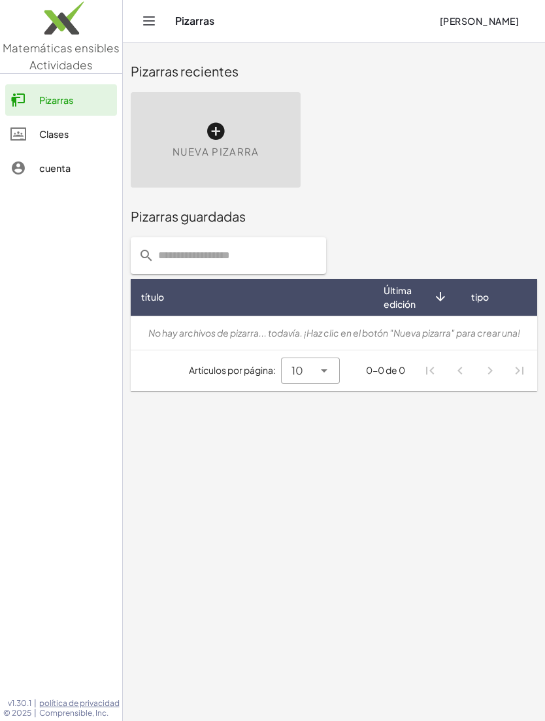 The width and height of the screenshot is (545, 721). Describe the element at coordinates (216, 152) in the screenshot. I see `span: NUEVA PIZARRA` at that location.